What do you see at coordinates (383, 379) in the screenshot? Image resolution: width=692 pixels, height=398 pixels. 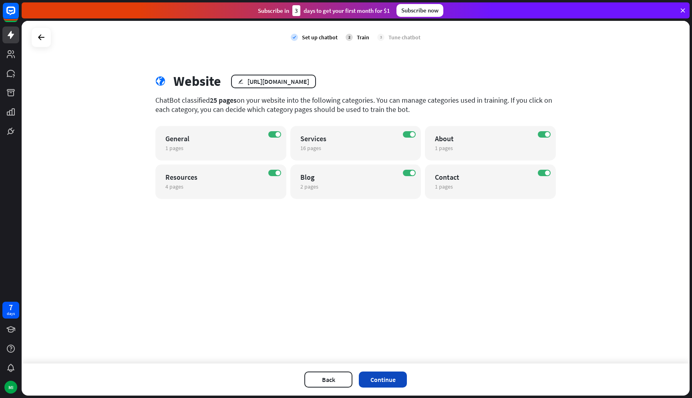 I see `button: Continue` at bounding box center [383, 379].